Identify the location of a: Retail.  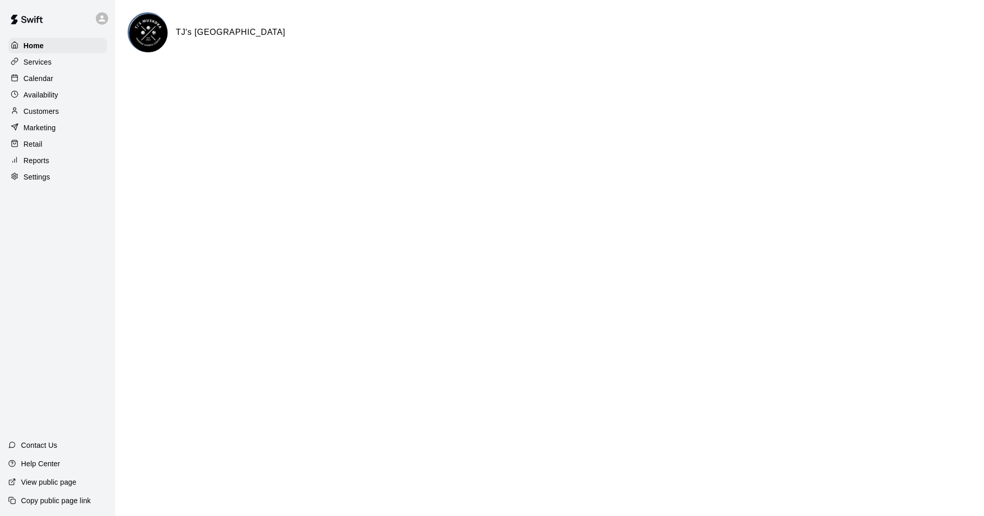
(57, 144).